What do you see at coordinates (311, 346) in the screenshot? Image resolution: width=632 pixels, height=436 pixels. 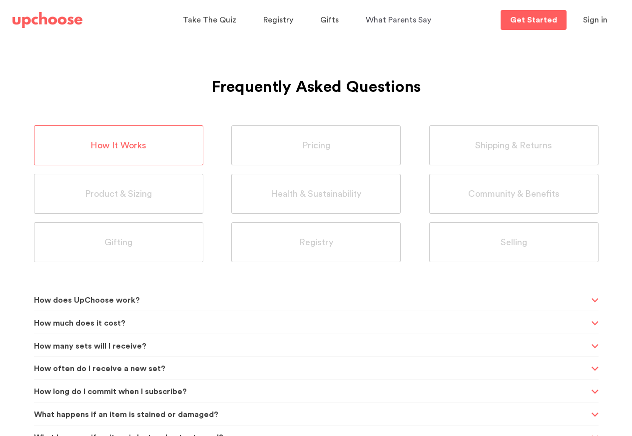 I see `span: How many sets will I receive?` at bounding box center [311, 346].